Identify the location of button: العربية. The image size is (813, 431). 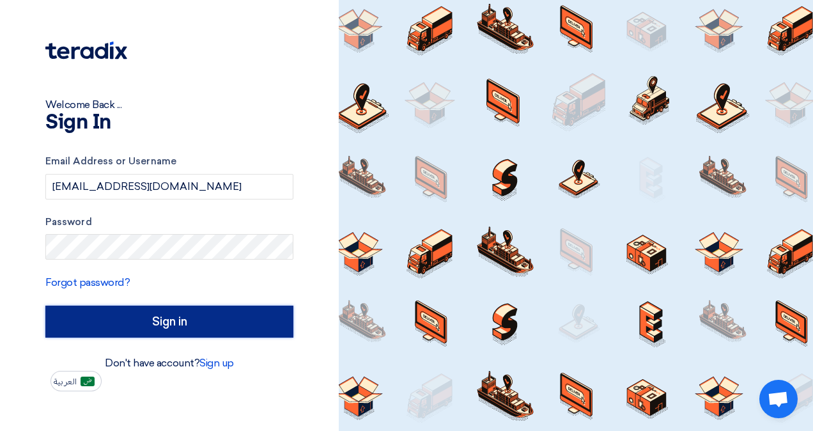
(76, 381).